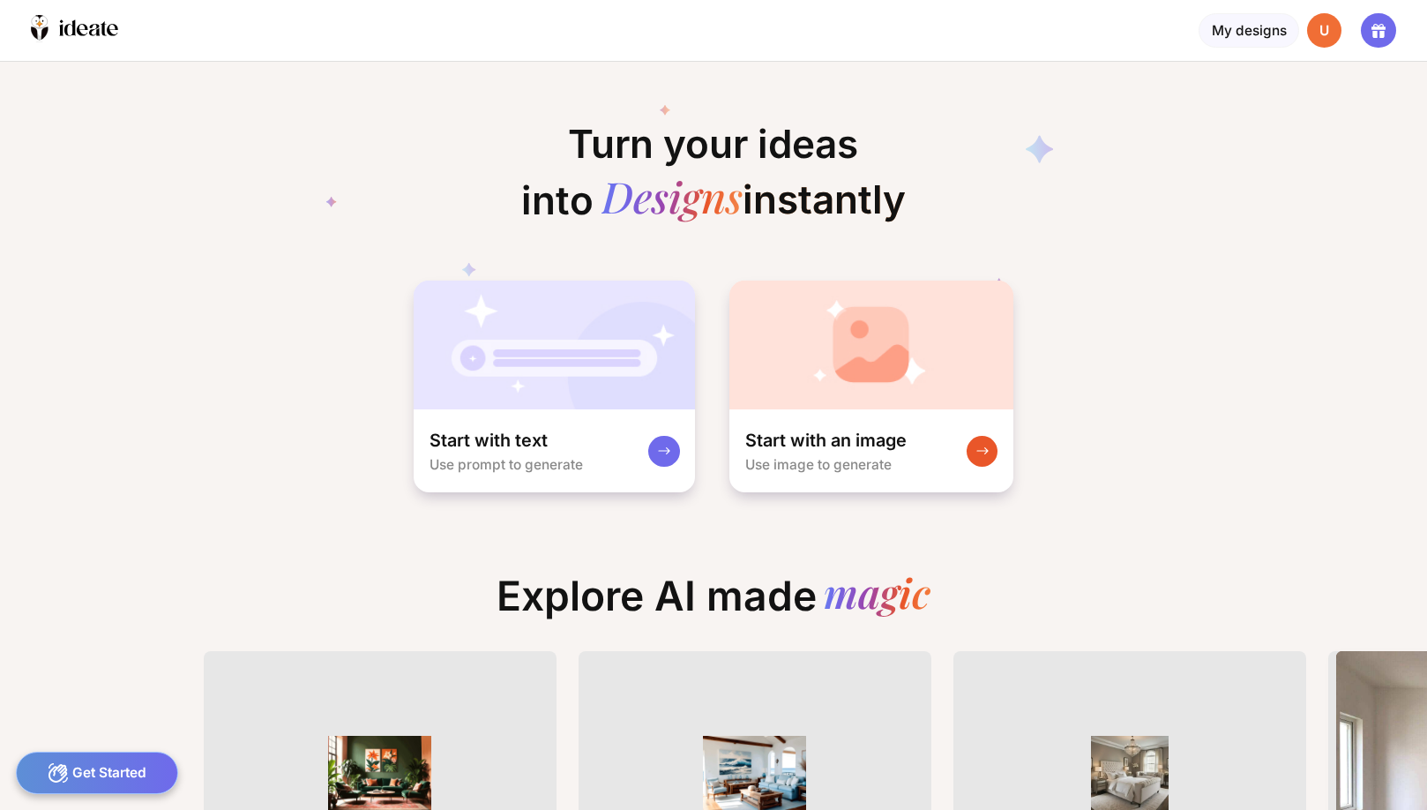  Describe the element at coordinates (506, 464) in the screenshot. I see `div: Use prompt to generate` at that location.